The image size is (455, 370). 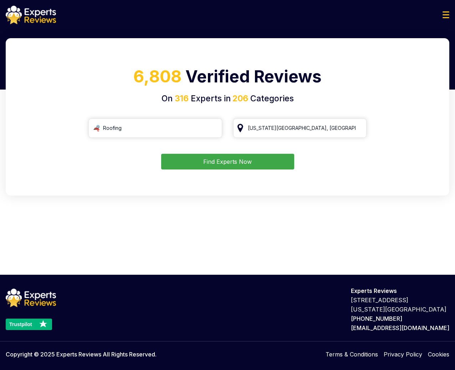 What do you see at coordinates (81, 354) in the screenshot?
I see `p: Copyright © 2025 Experts Reviews All Rights Reserved.` at bounding box center [81, 354].